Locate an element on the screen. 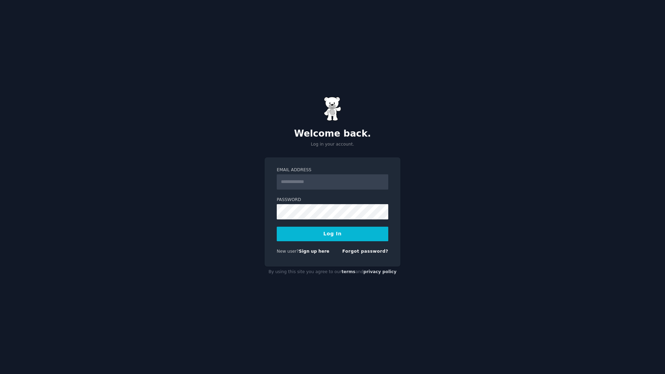 The height and width of the screenshot is (374, 665). img: Gummy Bear is located at coordinates (332, 109).